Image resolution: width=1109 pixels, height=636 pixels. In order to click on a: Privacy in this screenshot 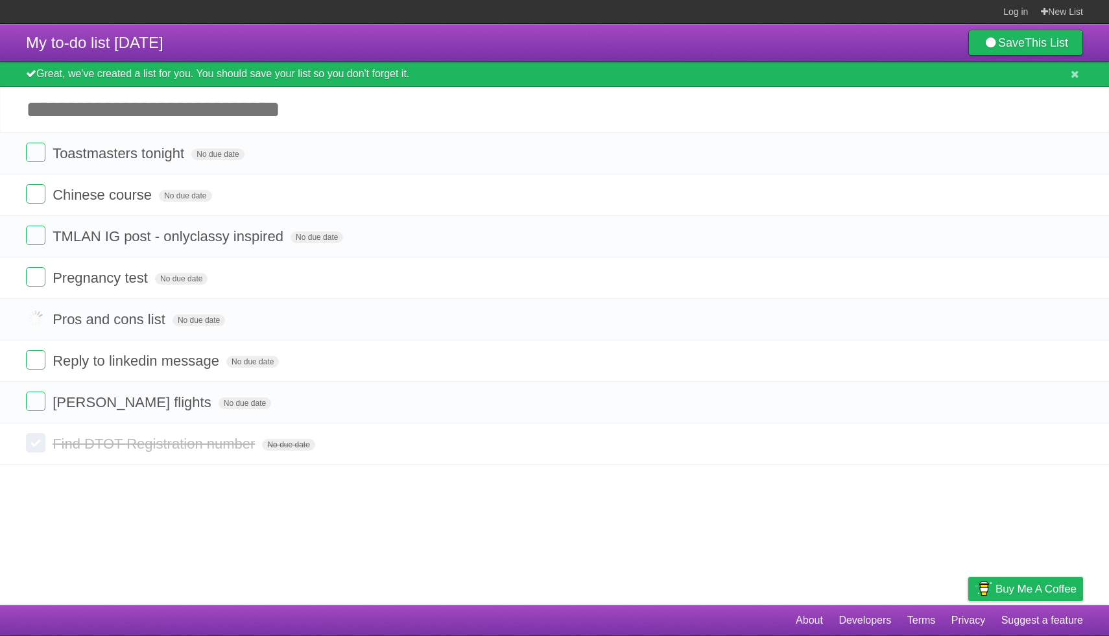, I will do `click(968, 620)`.